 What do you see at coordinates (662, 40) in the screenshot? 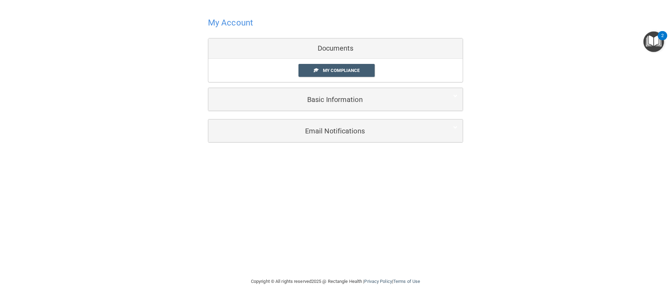
I see `div: 2` at bounding box center [662, 40].